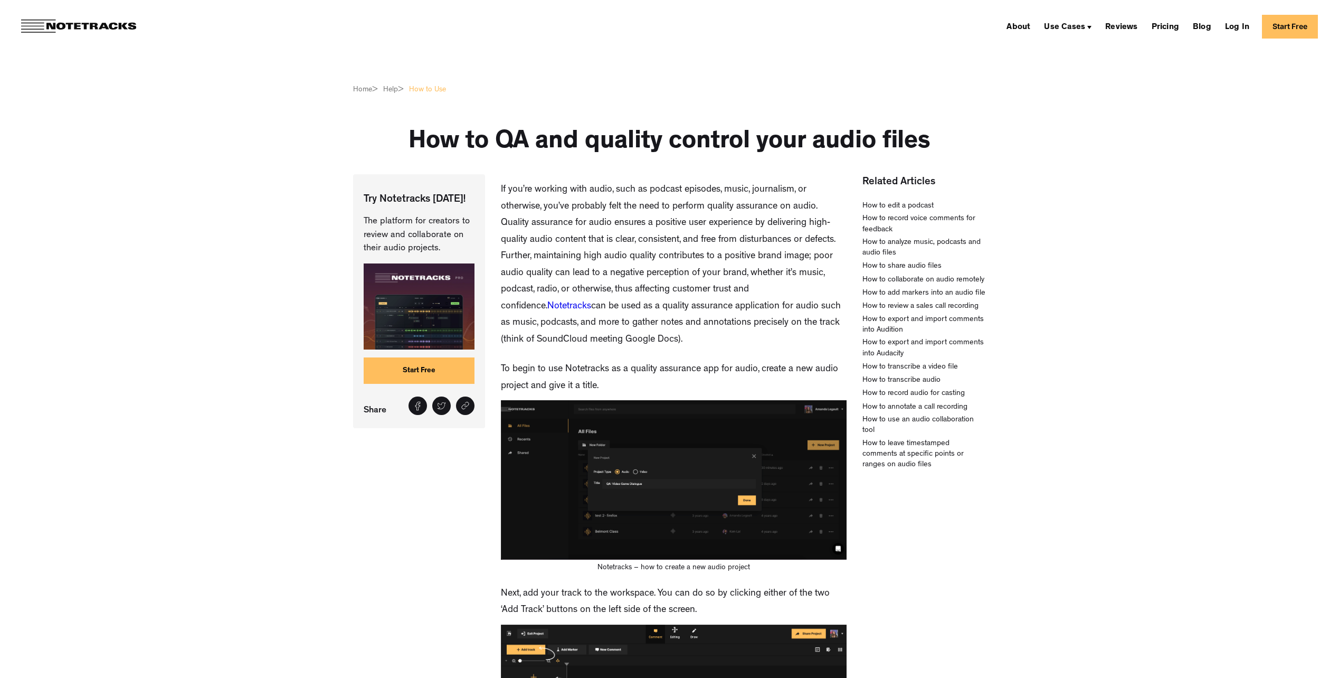 This screenshot has height=678, width=1339. I want to click on a: How to analyze music, podcasts and audio files, so click(924, 248).